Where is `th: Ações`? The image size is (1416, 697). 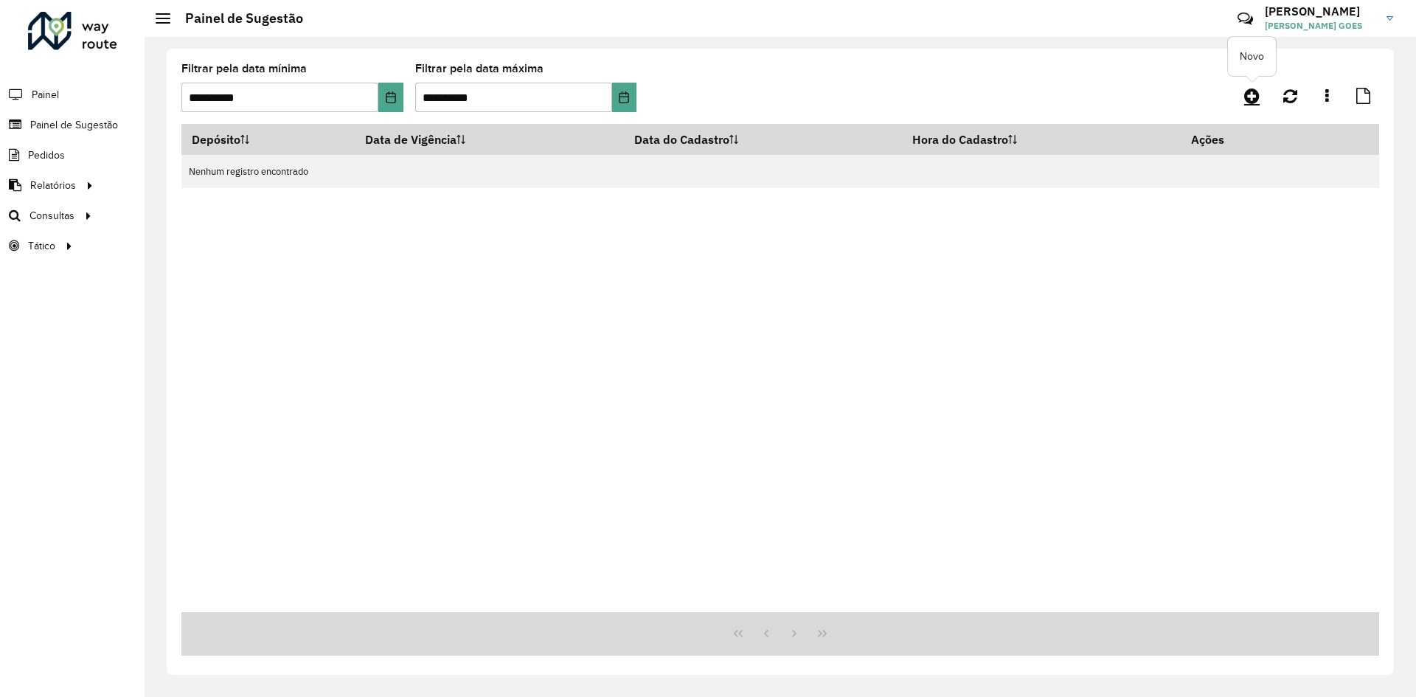 th: Ações is located at coordinates (1225, 139).